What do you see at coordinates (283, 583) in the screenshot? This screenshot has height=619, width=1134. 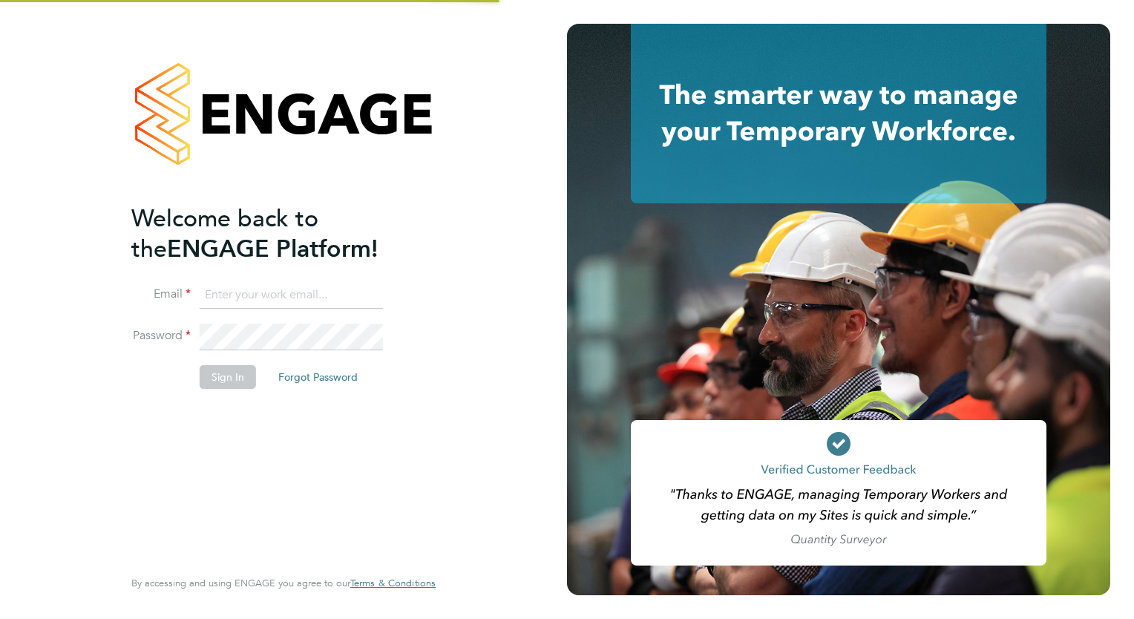 I see `span: By accessing and using ENGAGE you agree to our` at bounding box center [283, 583].